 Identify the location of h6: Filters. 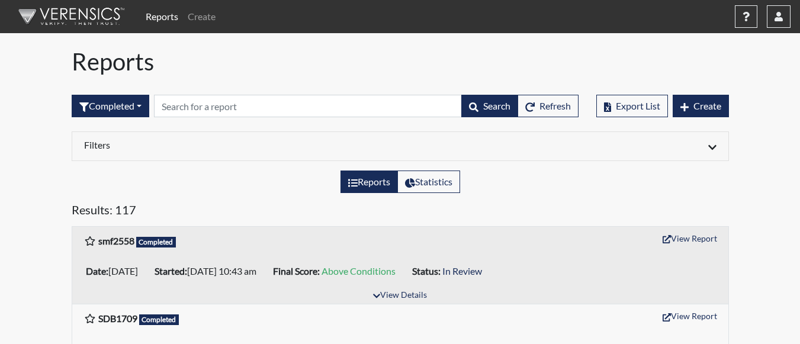
(238, 145).